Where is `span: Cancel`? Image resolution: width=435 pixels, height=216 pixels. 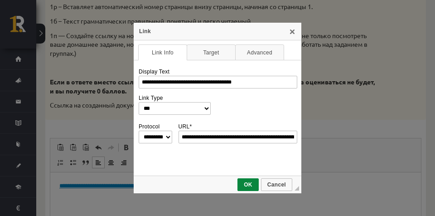
span: Cancel is located at coordinates (277, 185).